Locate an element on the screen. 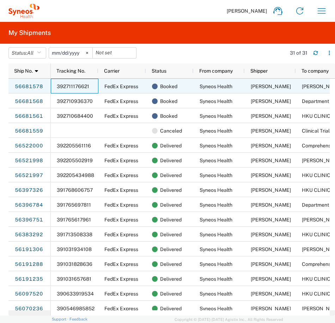 The width and height of the screenshot is (335, 323). span: To company is located at coordinates (315, 71).